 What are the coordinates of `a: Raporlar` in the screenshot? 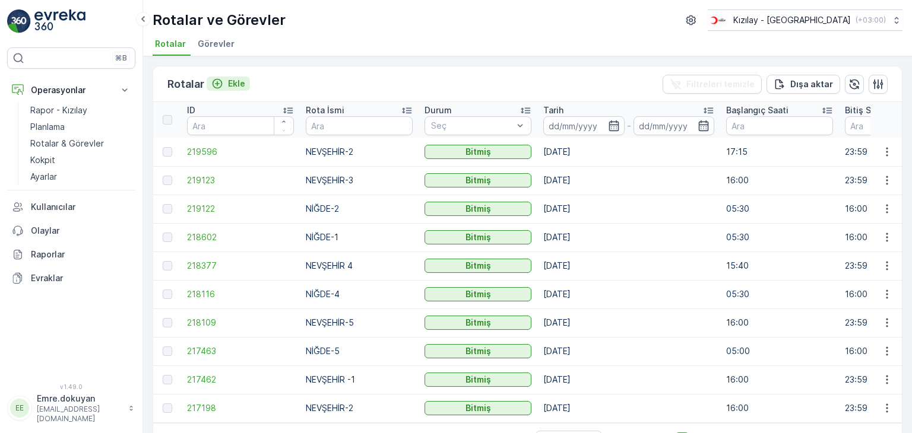 It's located at (71, 255).